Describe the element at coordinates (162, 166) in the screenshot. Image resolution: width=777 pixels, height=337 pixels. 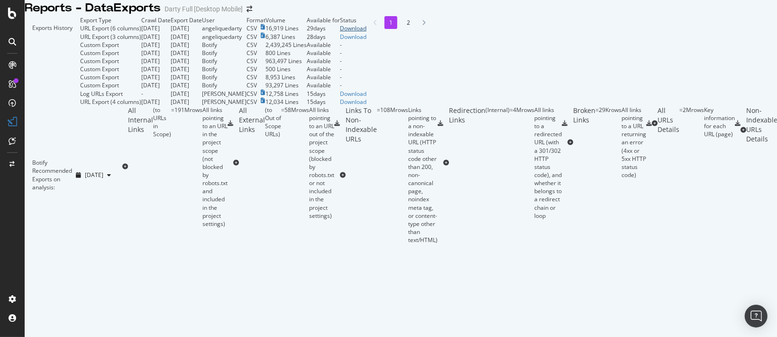
I see `div: ( to URLs in Scope )` at that location.